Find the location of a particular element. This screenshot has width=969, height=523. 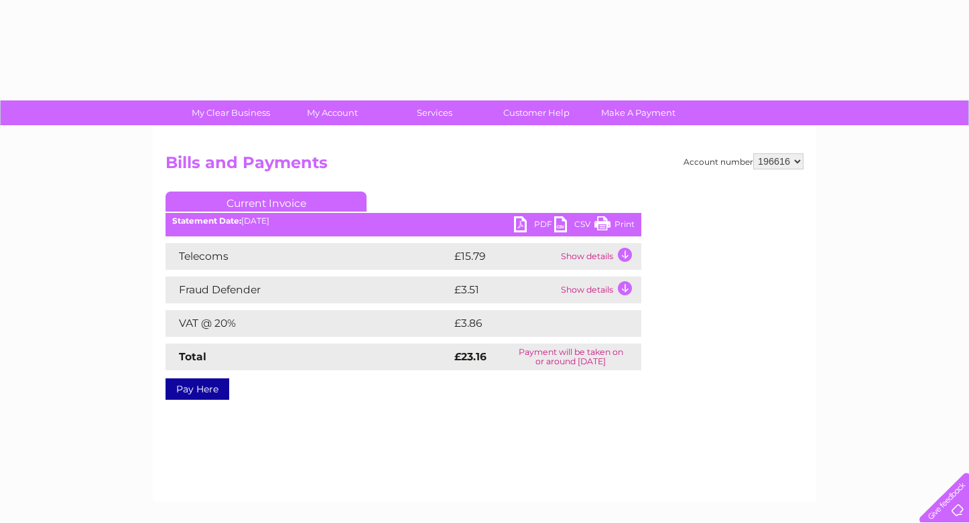

a: Customer Help is located at coordinates (536, 113).